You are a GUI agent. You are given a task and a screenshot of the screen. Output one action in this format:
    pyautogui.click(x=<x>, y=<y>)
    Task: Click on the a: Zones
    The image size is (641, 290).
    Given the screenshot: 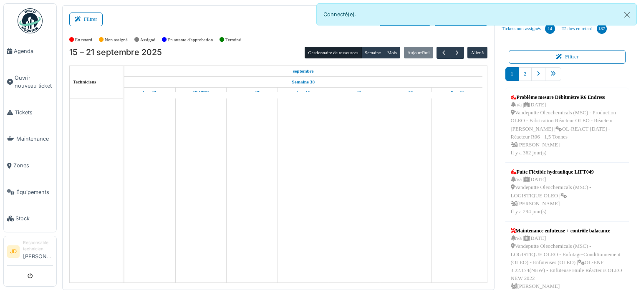 What is the action you would take?
    pyautogui.click(x=30, y=166)
    